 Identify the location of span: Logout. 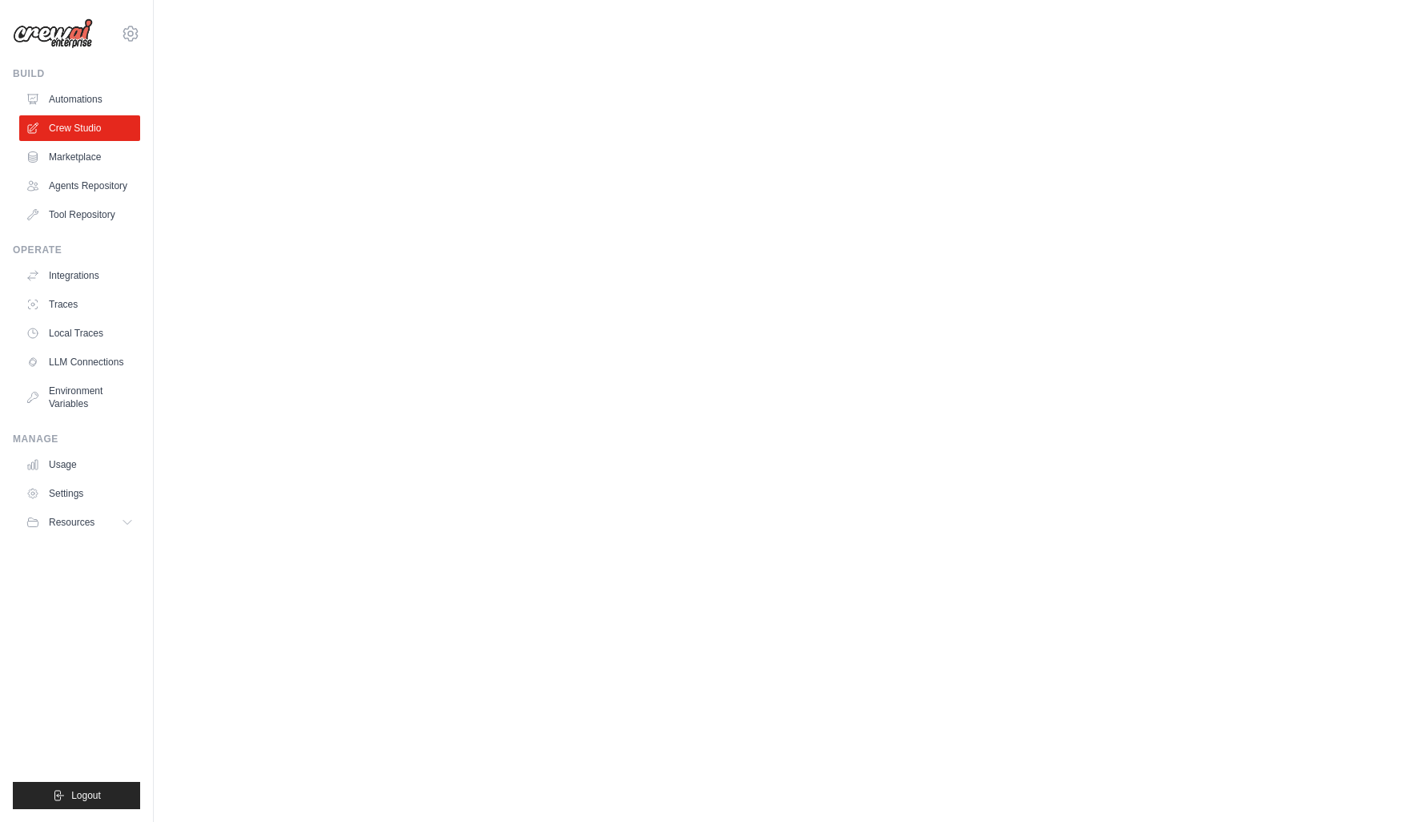
(86, 795).